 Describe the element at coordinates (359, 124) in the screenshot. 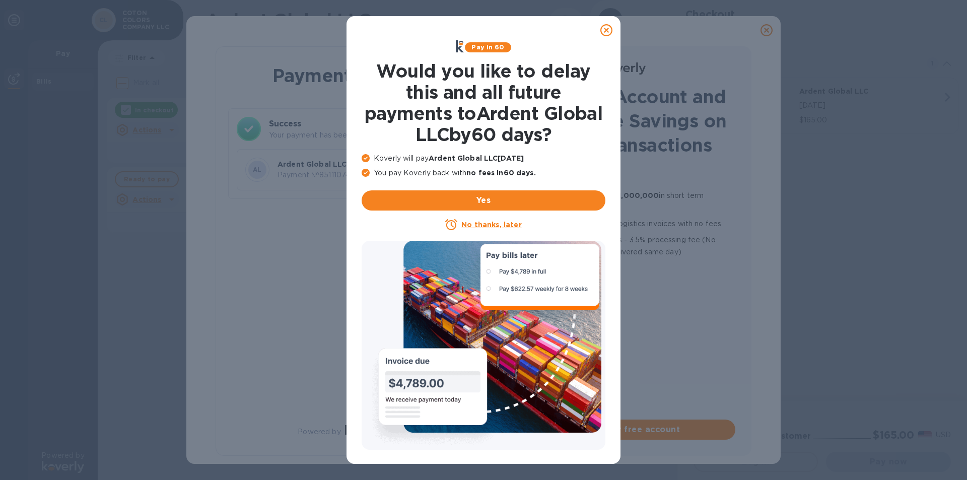

I see `h3: Success` at that location.